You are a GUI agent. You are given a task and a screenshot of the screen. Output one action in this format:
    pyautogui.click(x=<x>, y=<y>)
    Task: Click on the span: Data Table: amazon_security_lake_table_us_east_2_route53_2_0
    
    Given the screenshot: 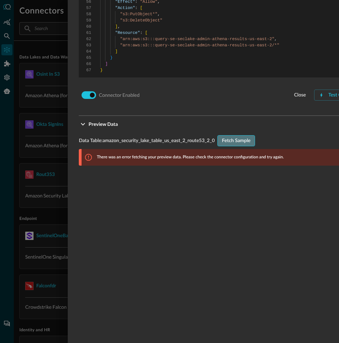 What is the action you would take?
    pyautogui.click(x=146, y=141)
    